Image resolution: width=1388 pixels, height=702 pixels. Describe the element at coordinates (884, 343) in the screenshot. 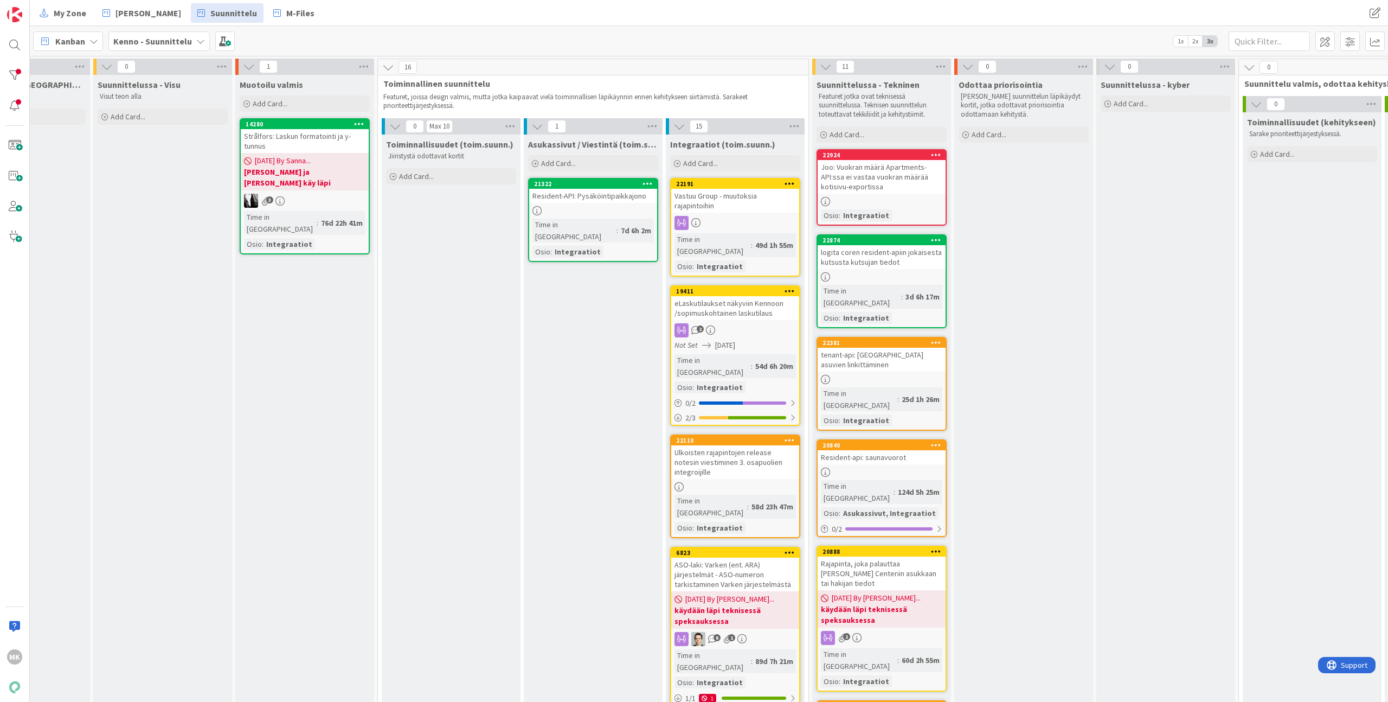

I see `div: 22381` at that location.